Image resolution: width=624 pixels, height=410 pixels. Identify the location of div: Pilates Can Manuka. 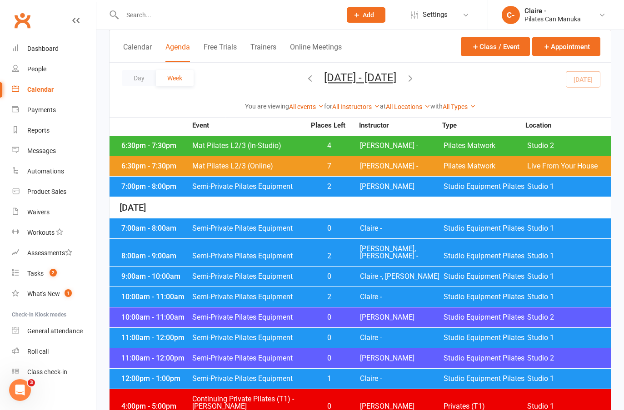
(553, 19).